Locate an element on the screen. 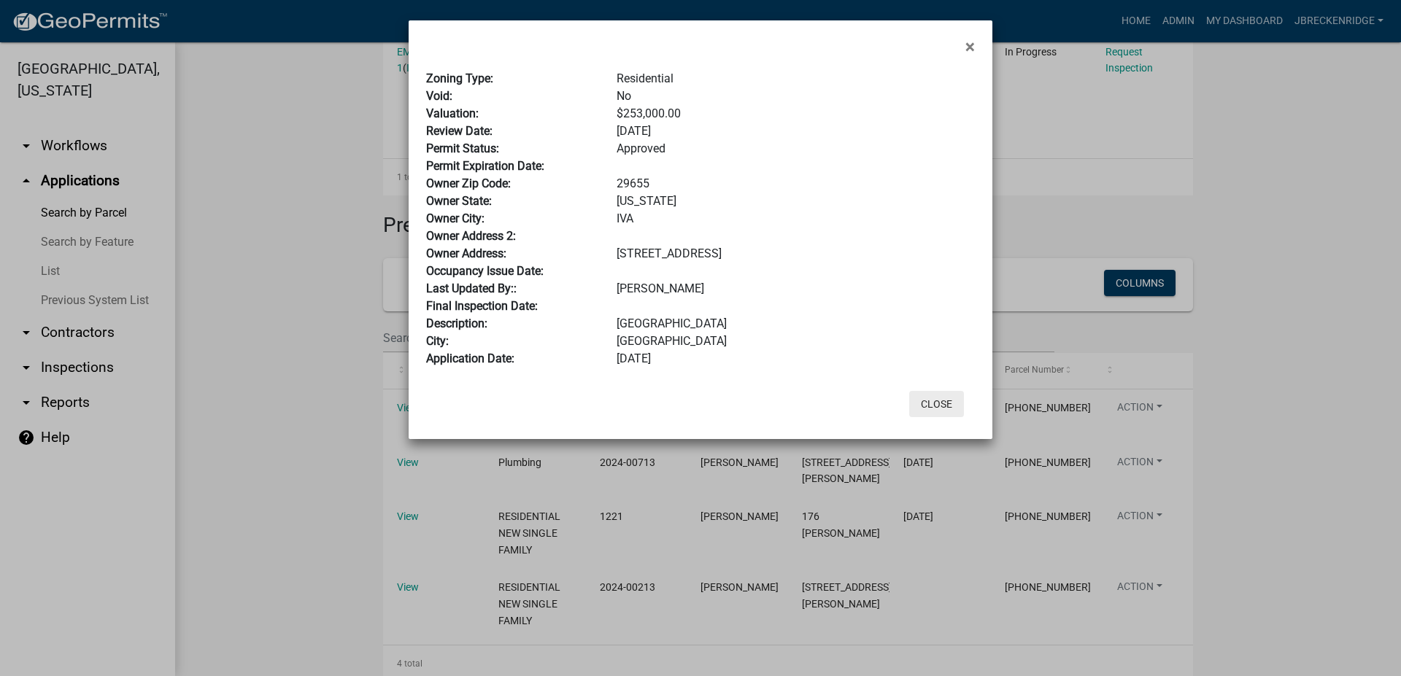  div: Residential is located at coordinates (795, 79).